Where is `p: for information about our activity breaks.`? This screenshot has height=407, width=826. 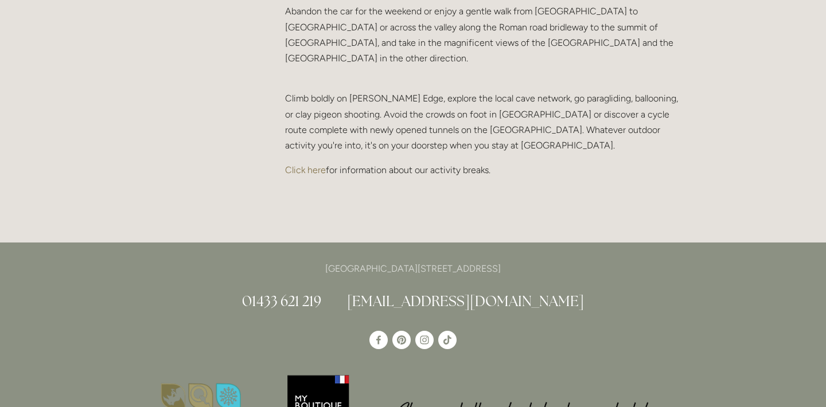 p: for information about our activity breaks. is located at coordinates (486, 170).